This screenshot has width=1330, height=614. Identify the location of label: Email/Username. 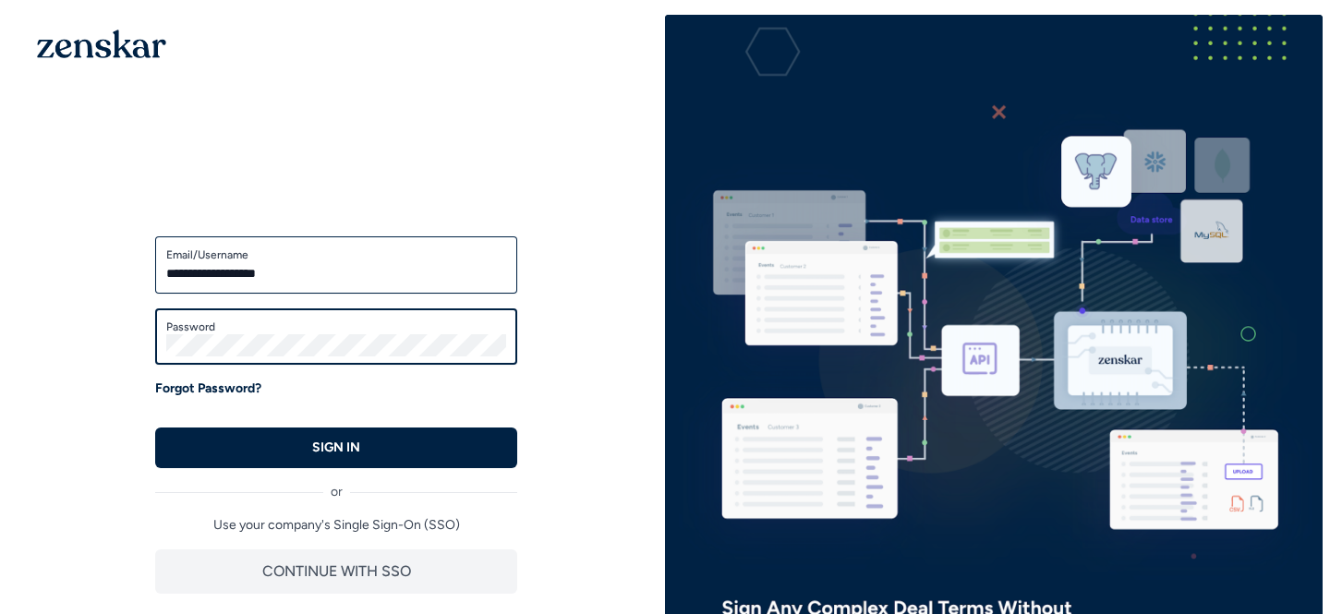
(336, 255).